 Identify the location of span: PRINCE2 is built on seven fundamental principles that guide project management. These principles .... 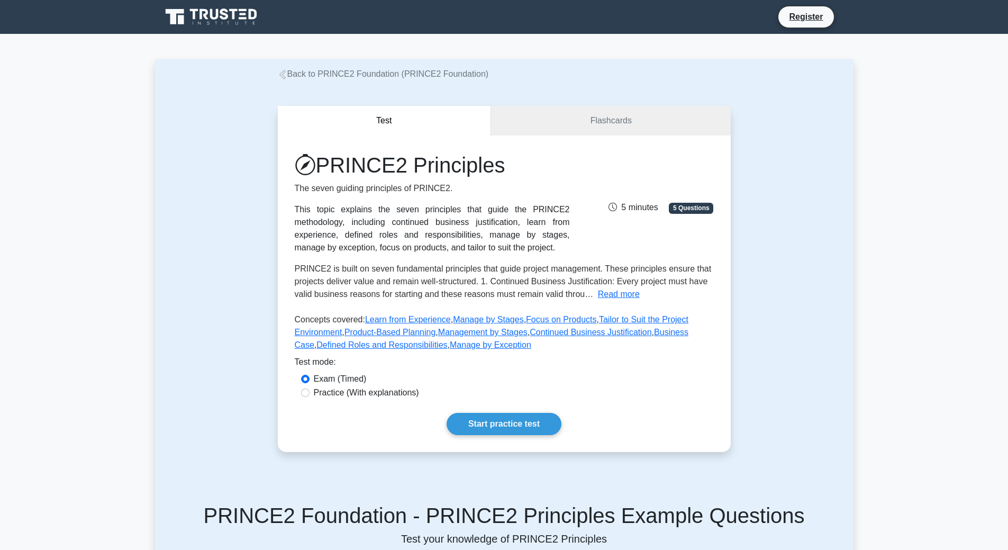
(503, 281).